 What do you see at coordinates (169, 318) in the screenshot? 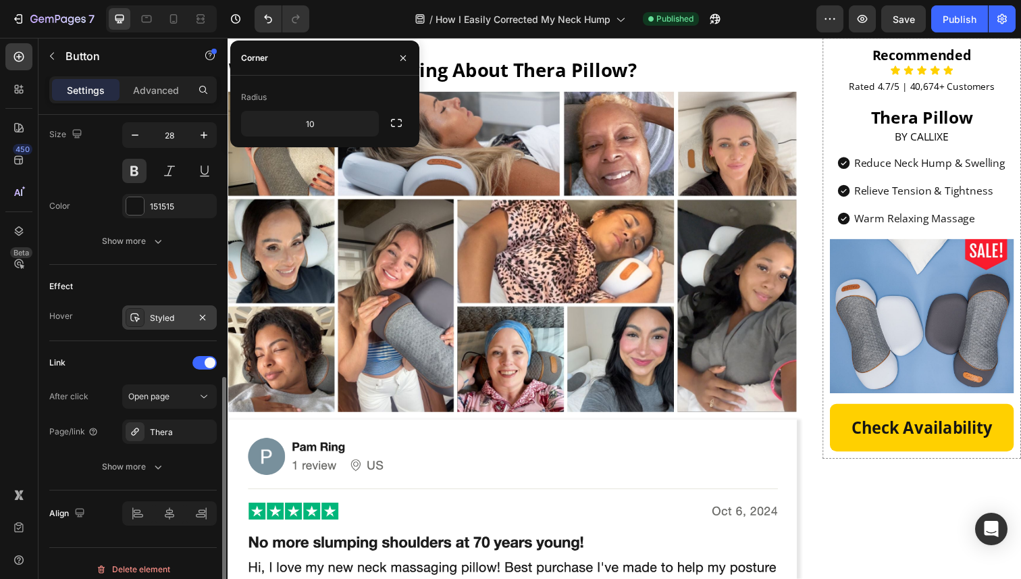
I see `div: Styled` at bounding box center [169, 318].